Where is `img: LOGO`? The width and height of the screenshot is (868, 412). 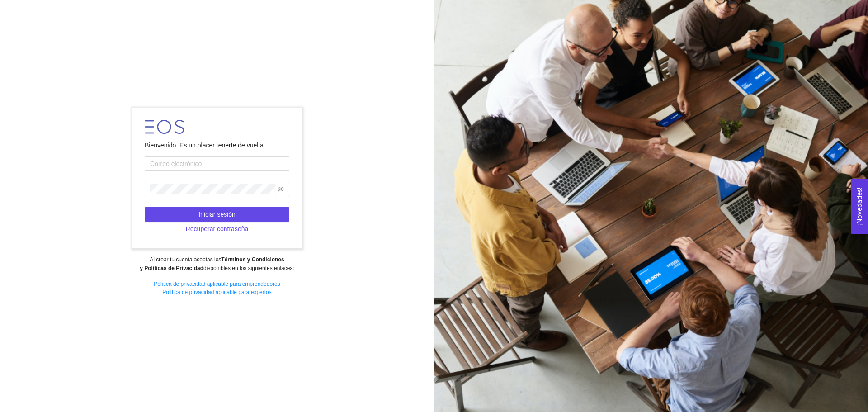 img: LOGO is located at coordinates (164, 127).